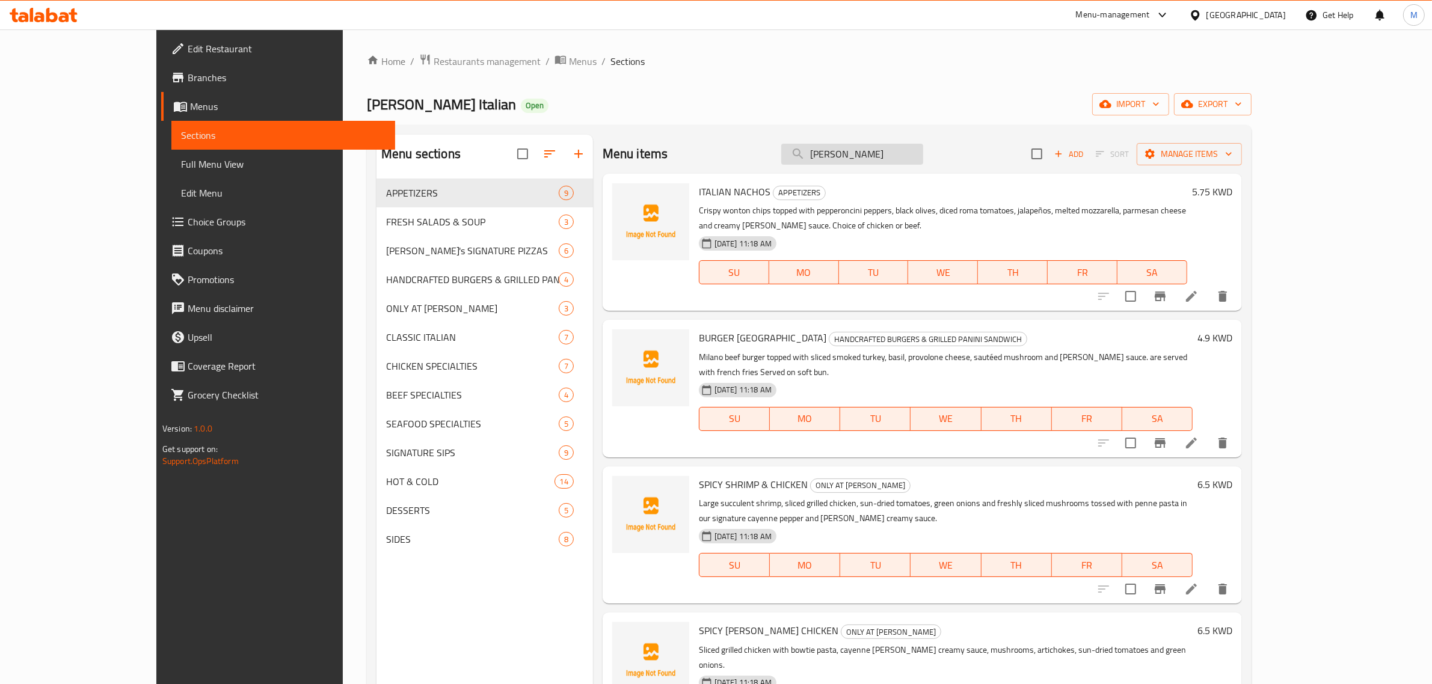 The width and height of the screenshot is (1432, 684). Describe the element at coordinates (485, 424) in the screenshot. I see `div: SEAFOOD SPECIALTIES5` at that location.